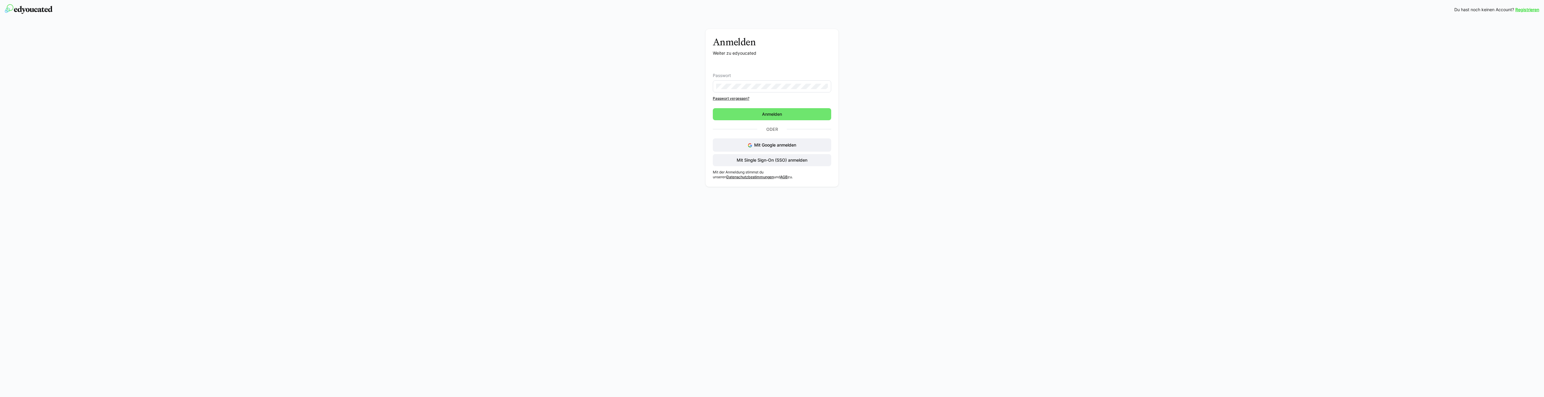 This screenshot has width=1544, height=397. What do you see at coordinates (772, 114) in the screenshot?
I see `button: Anmelden` at bounding box center [772, 114].